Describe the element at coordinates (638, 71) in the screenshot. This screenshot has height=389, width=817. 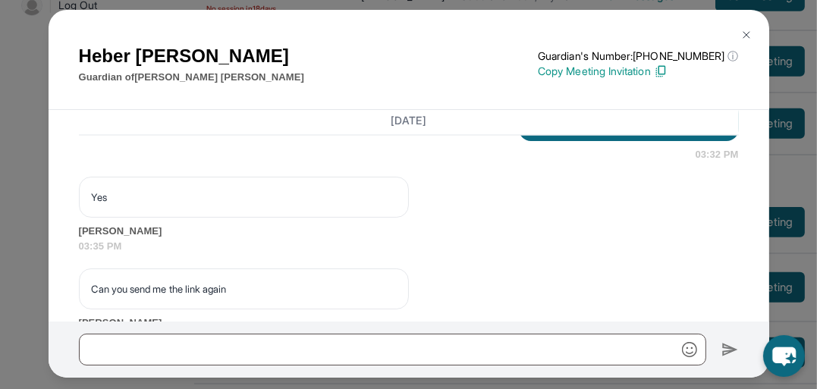
I see `p: Copy Meeting Invitation` at that location.